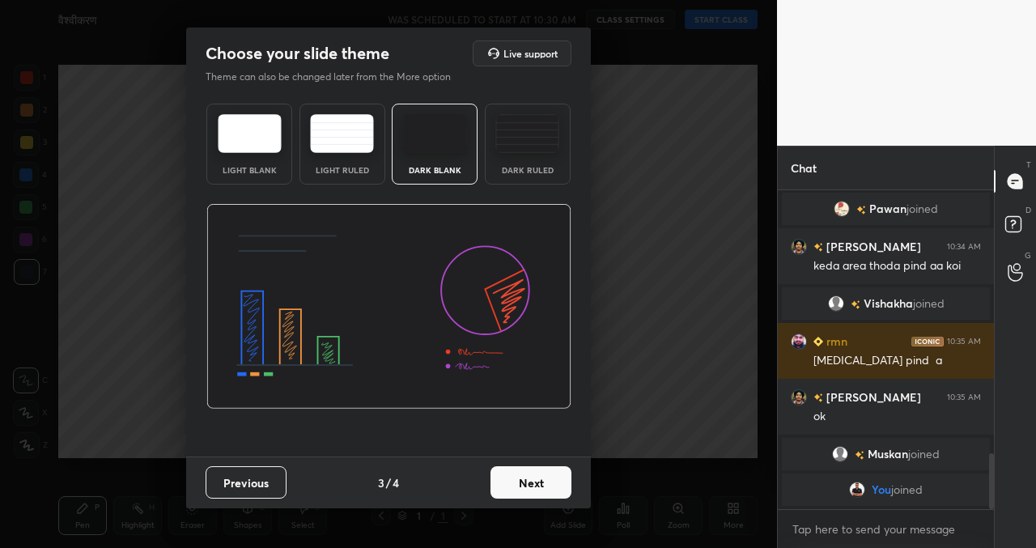 The width and height of the screenshot is (1036, 548). Describe the element at coordinates (435, 170) in the screenshot. I see `div: Dark Blank` at that location.